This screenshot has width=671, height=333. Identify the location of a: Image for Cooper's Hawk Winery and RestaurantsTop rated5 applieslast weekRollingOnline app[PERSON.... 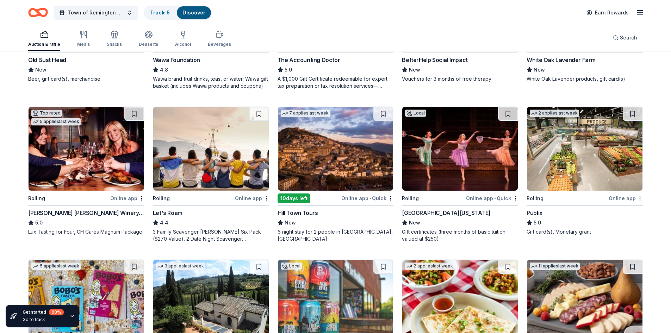
(86, 171).